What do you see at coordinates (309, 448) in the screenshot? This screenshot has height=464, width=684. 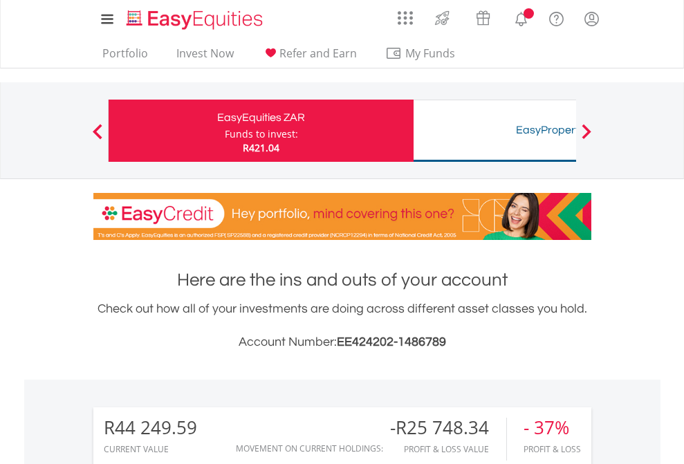 I see `div: Movement on Current Holdings:` at bounding box center [309, 448].